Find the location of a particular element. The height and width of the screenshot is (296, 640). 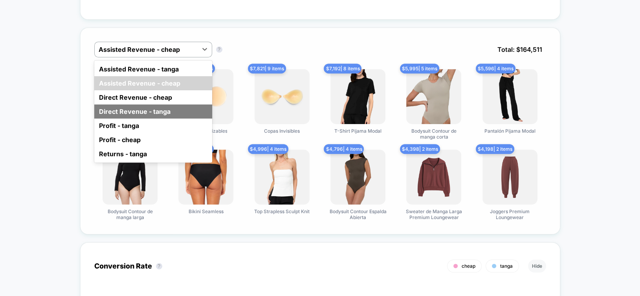

span: $ 4,398 | 2 items is located at coordinates (420, 149).